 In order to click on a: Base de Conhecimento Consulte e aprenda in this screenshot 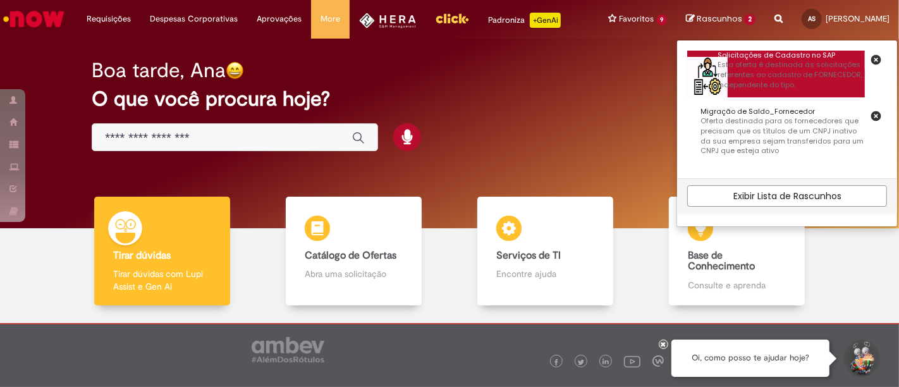, I will do `click(737, 251)`.